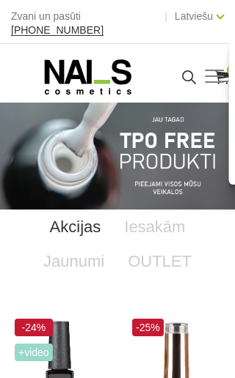 Image resolution: width=235 pixels, height=378 pixels. Describe the element at coordinates (34, 328) in the screenshot. I see `span: -24%` at that location.